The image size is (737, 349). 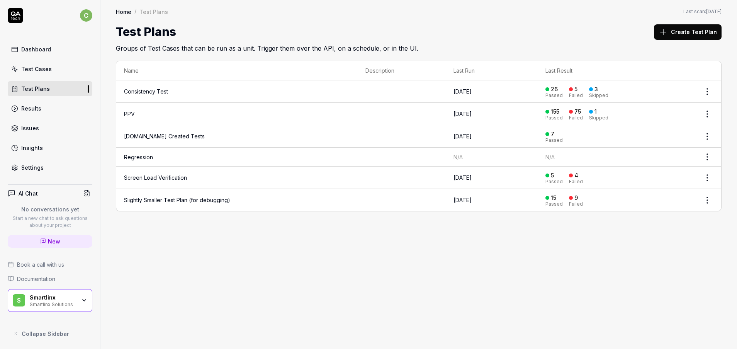 I want to click on div: Smartlinx Solutions, so click(x=53, y=304).